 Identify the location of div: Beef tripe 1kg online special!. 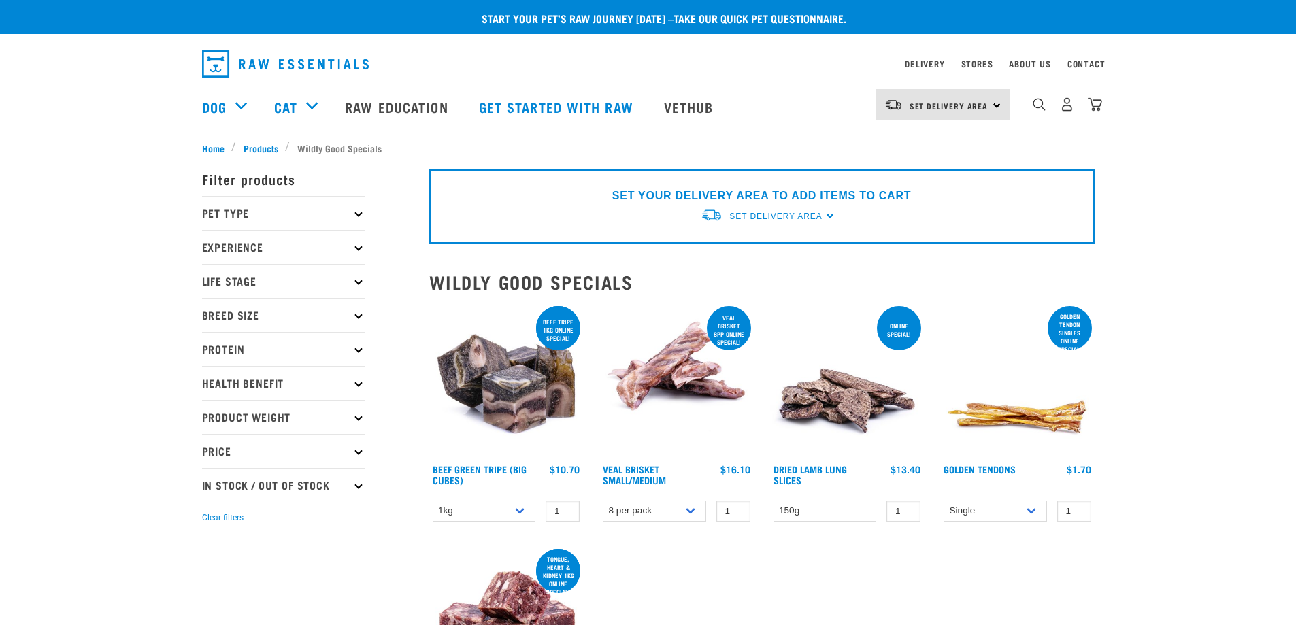
(558, 330).